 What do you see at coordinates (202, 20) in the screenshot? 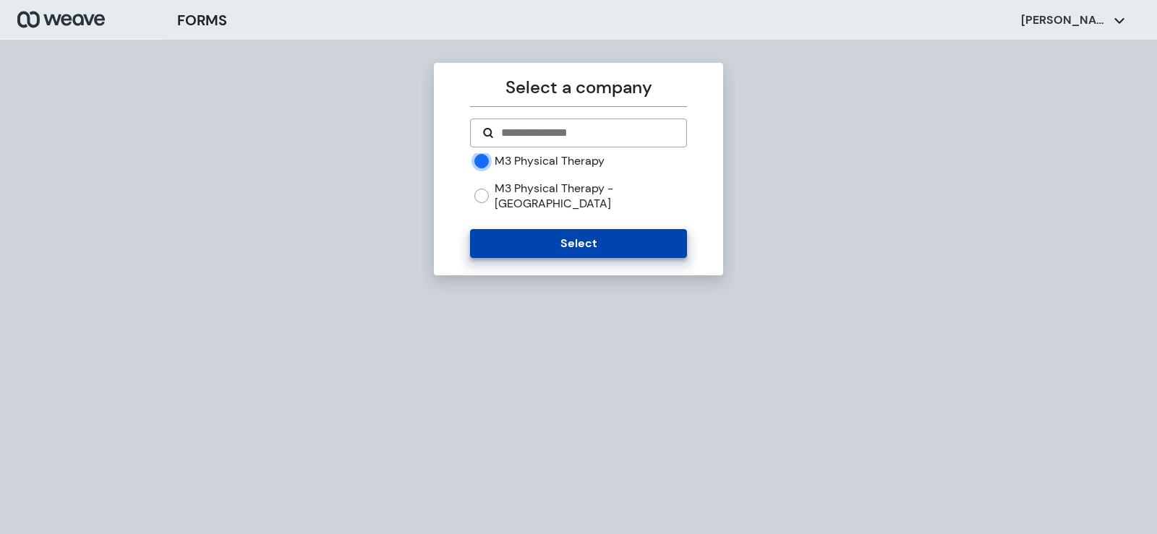
I see `h3: FORMS` at bounding box center [202, 20].